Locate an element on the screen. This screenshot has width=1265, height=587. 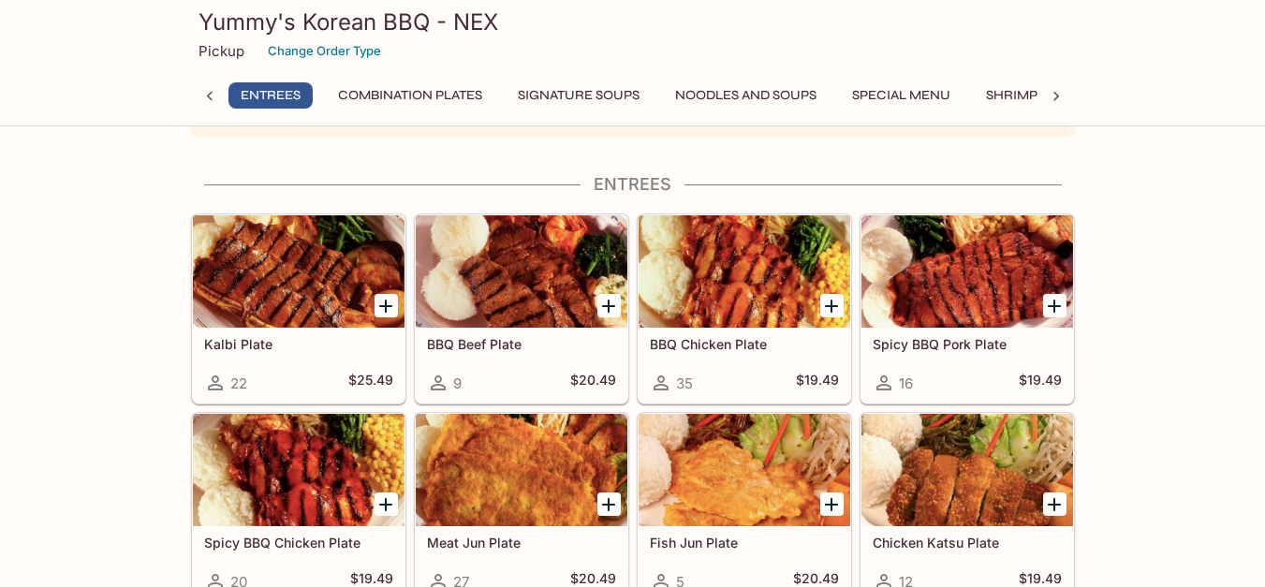
span: 9 is located at coordinates (457, 383).